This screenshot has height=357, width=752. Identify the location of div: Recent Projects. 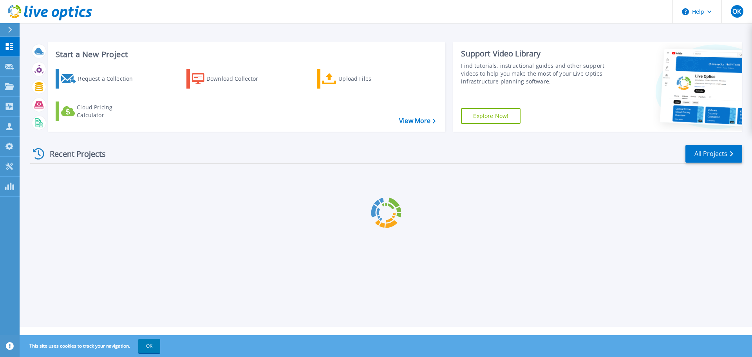
(73, 154).